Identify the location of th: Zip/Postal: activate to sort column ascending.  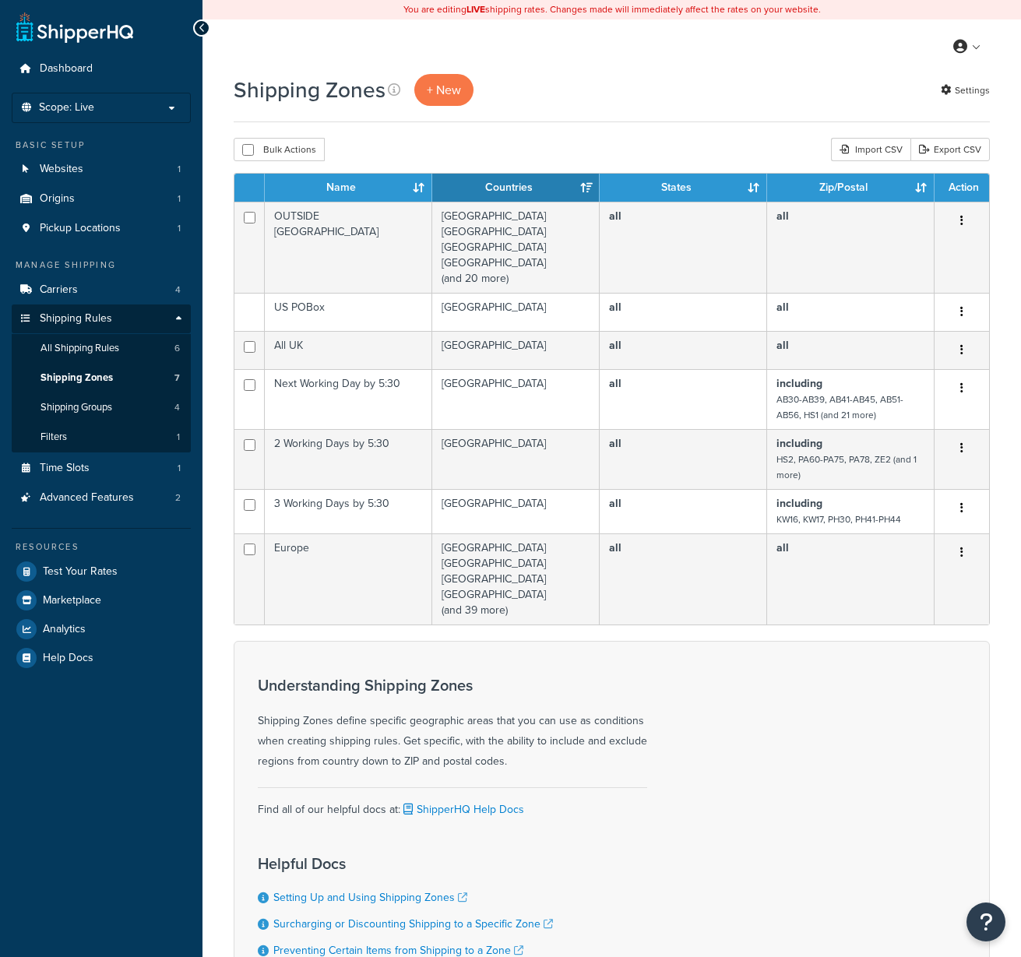
(851, 188).